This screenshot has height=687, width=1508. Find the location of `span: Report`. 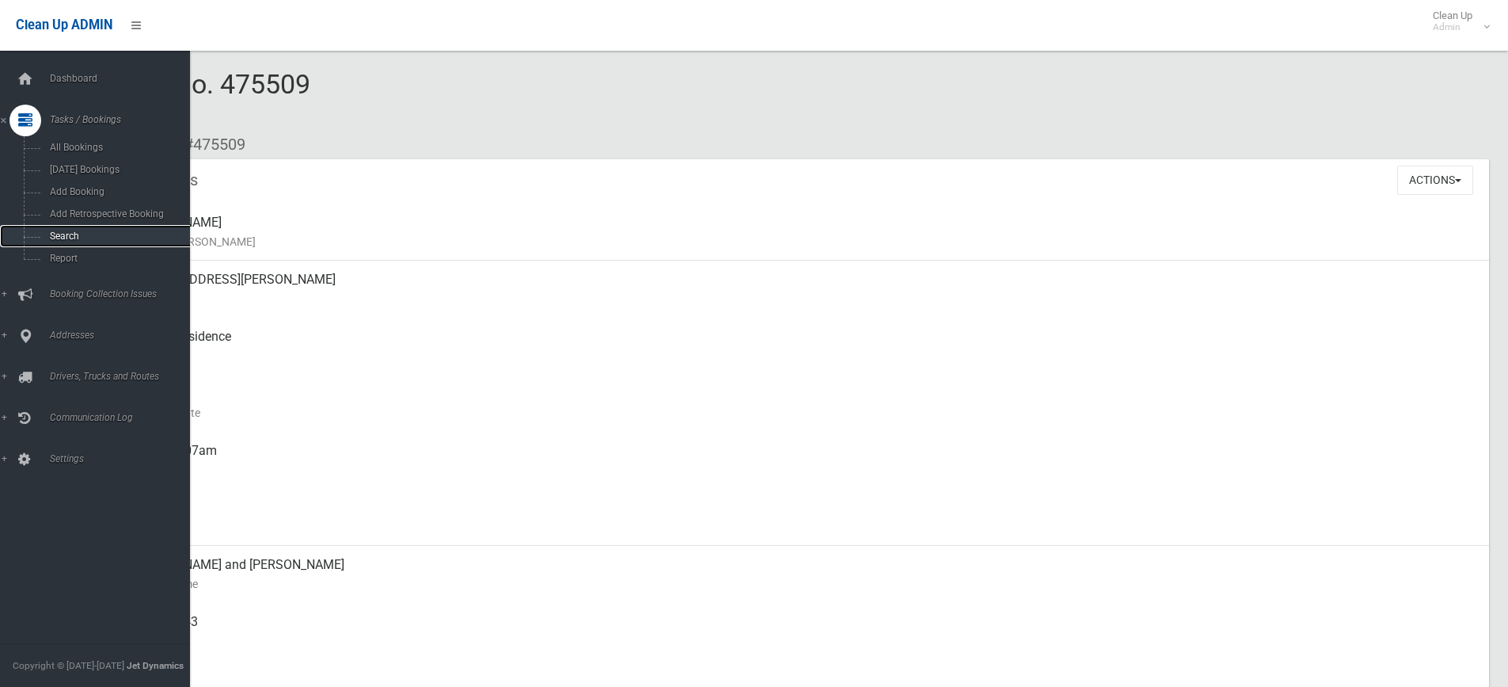

span: Report is located at coordinates (116, 258).